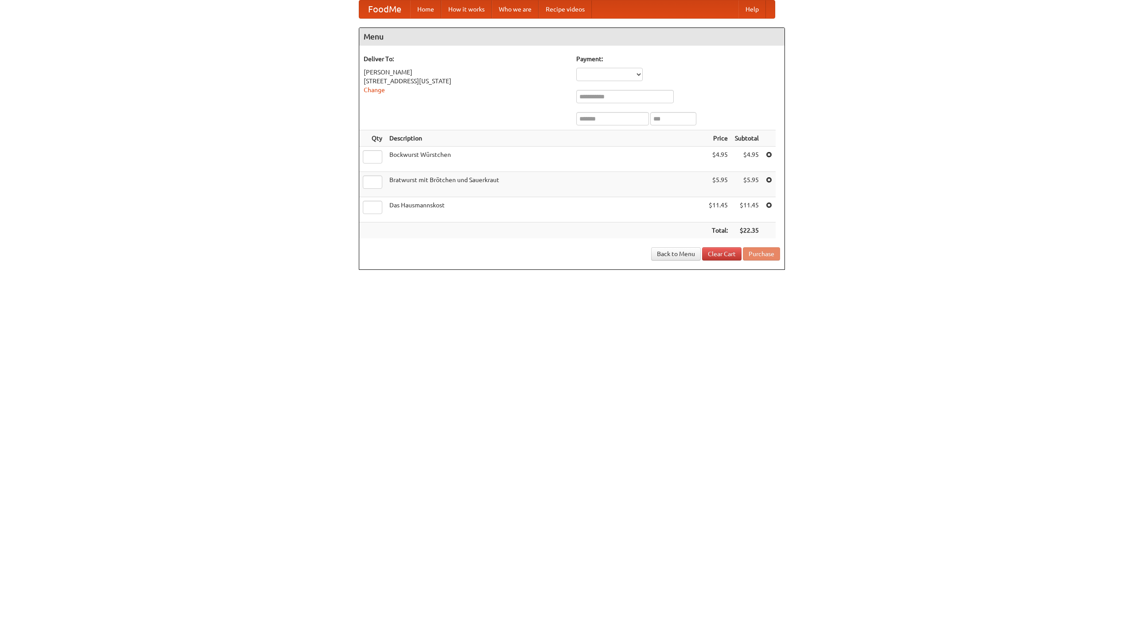 The width and height of the screenshot is (1134, 627). What do you see at coordinates (466, 9) in the screenshot?
I see `a: How it works` at bounding box center [466, 9].